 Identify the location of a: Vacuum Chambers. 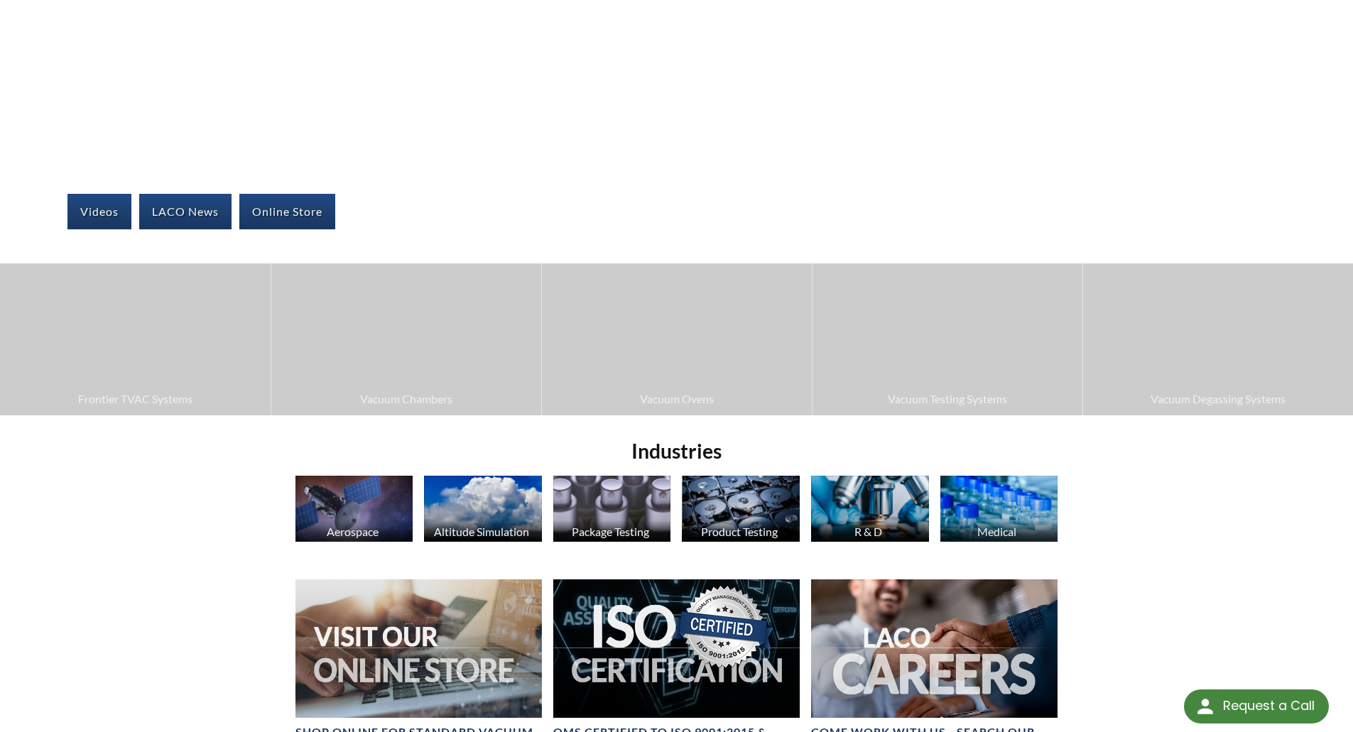
(406, 339).